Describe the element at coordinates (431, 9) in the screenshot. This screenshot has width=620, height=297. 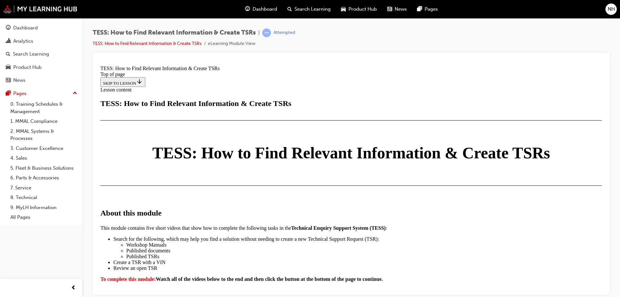
I see `span: Pages` at that location.